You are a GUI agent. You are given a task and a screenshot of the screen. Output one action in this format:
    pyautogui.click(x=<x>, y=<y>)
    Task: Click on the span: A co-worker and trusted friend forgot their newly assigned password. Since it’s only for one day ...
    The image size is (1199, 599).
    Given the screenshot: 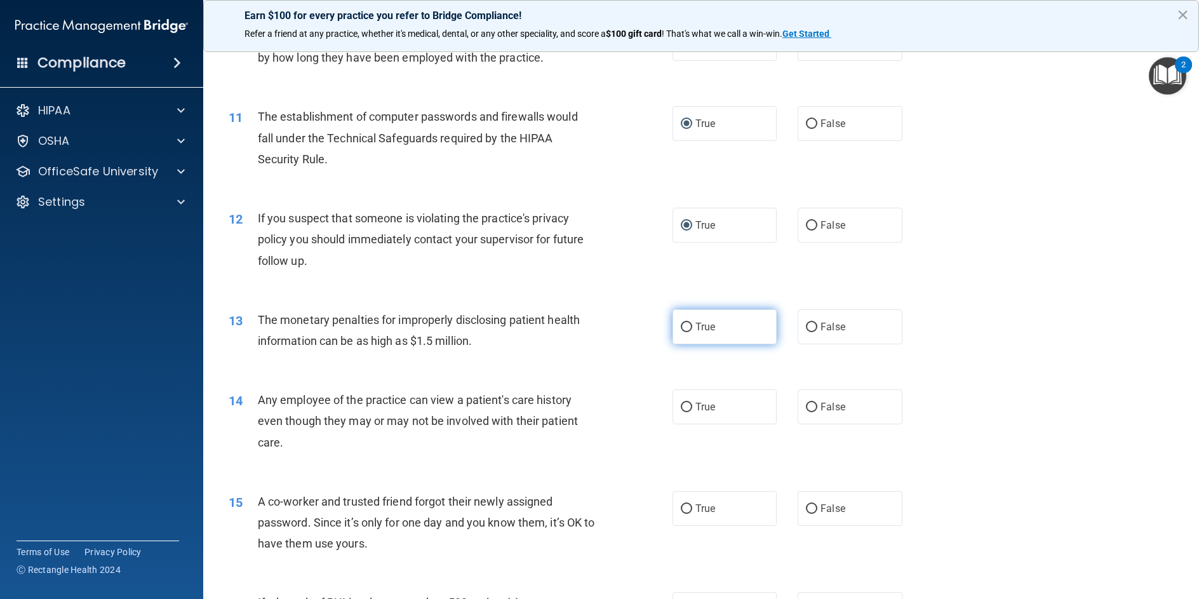 What is the action you would take?
    pyautogui.click(x=426, y=522)
    